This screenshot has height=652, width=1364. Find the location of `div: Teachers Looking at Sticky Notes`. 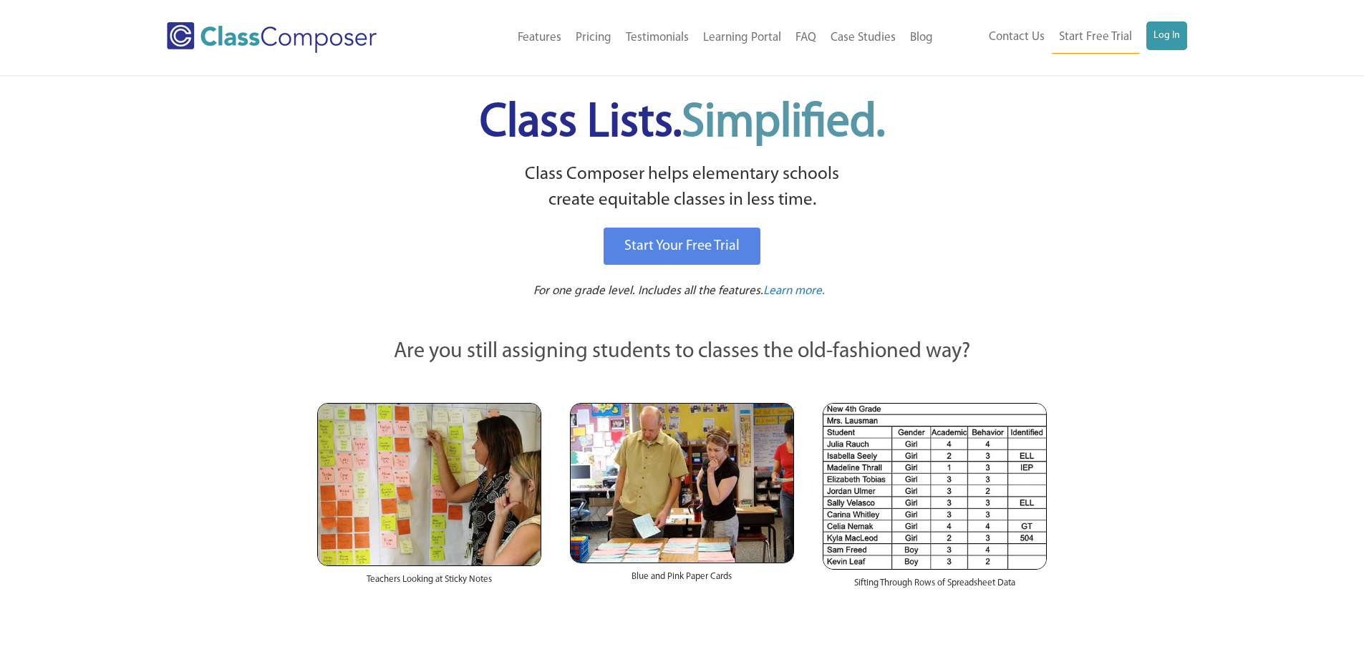

div: Teachers Looking at Sticky Notes is located at coordinates (429, 584).